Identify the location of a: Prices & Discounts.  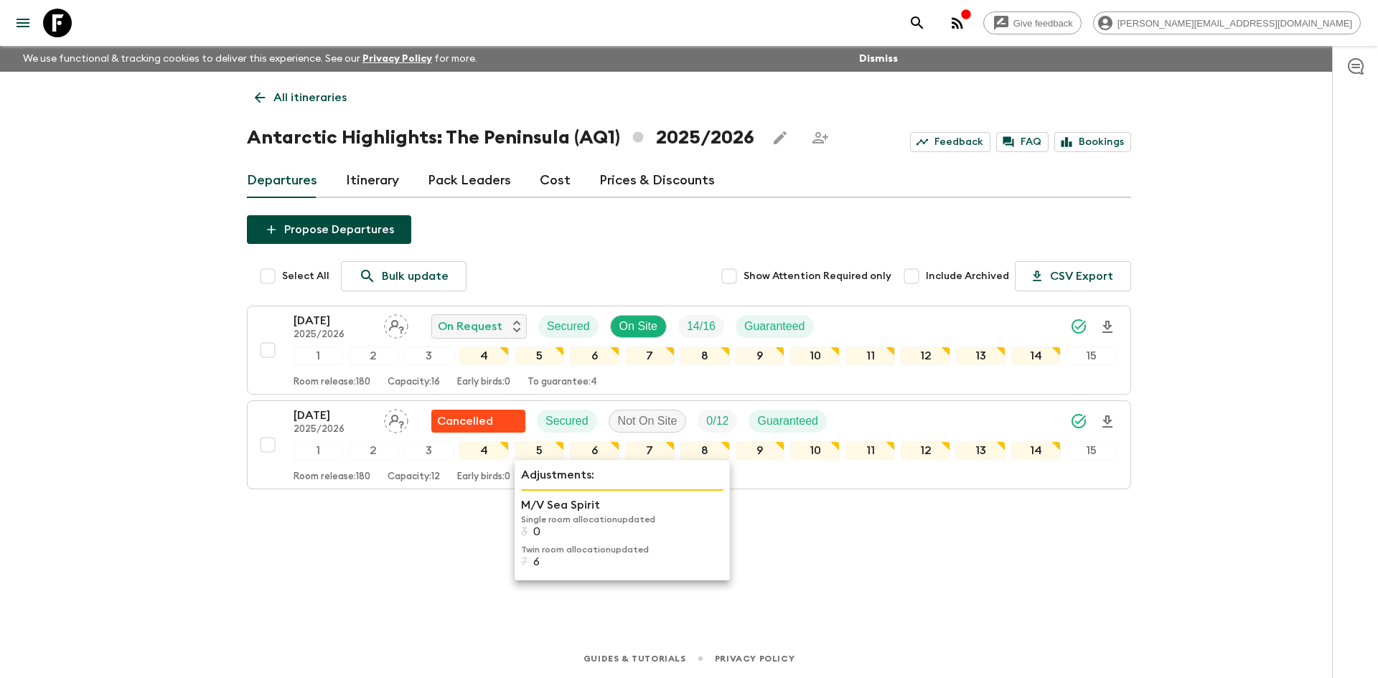
(657, 181).